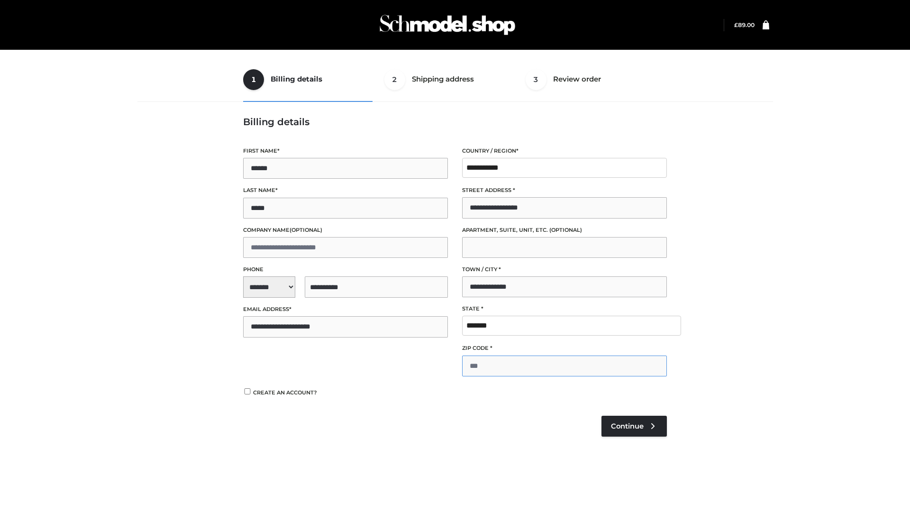 The image size is (910, 512). What do you see at coordinates (634, 426) in the screenshot?
I see `a: Continue` at bounding box center [634, 426].